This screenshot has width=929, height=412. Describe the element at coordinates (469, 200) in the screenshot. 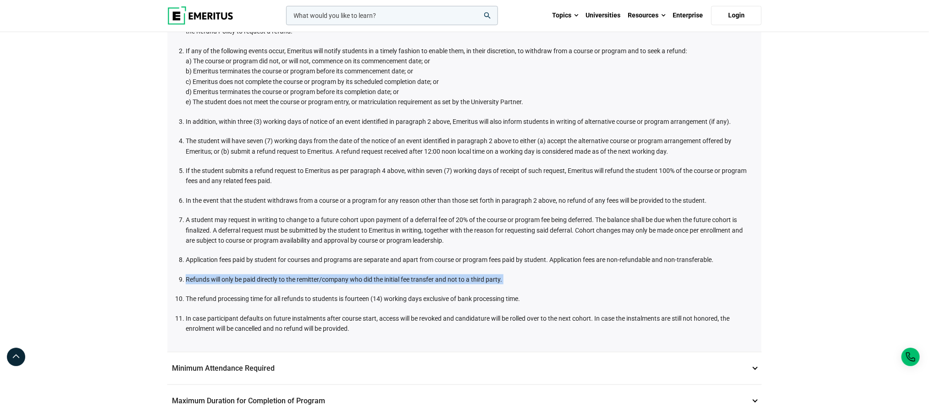

I see `li: In the event that the student withdraws from a course or a program for any reason other than thos...` at that location.